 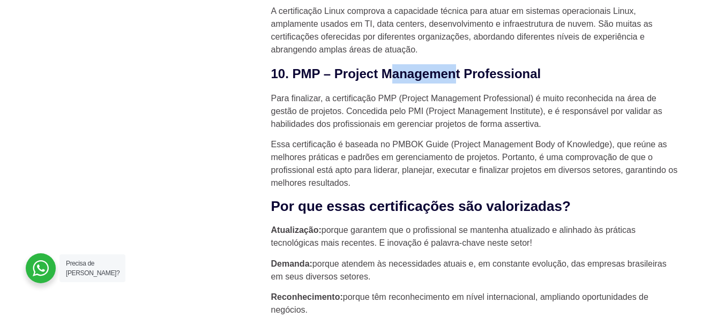 I want to click on h3: 10. PMP – Project Management Professional, so click(x=475, y=74).